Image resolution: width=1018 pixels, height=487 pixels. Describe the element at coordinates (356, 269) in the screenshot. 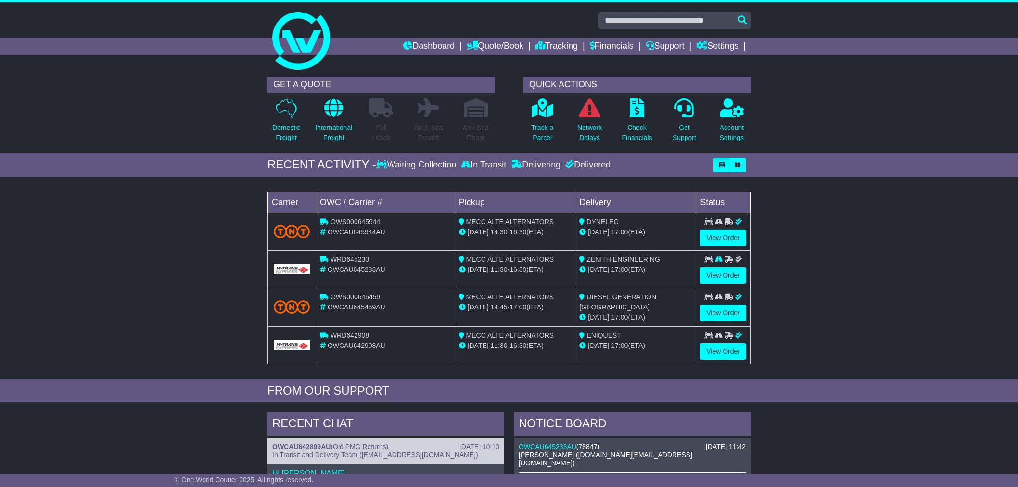

I see `span: OWCAU645233AU` at that location.